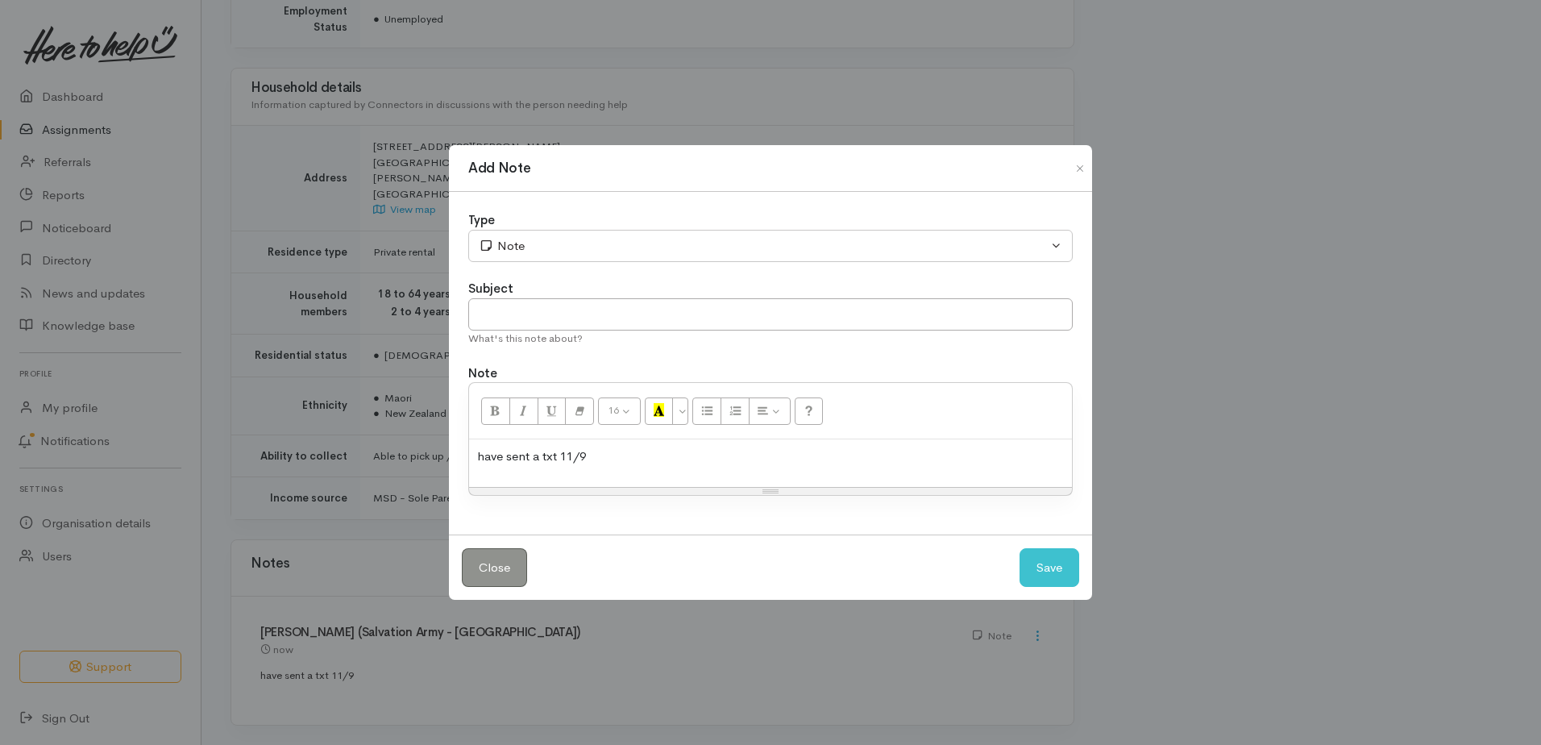  Describe the element at coordinates (1049, 567) in the screenshot. I see `button: Save` at that location.